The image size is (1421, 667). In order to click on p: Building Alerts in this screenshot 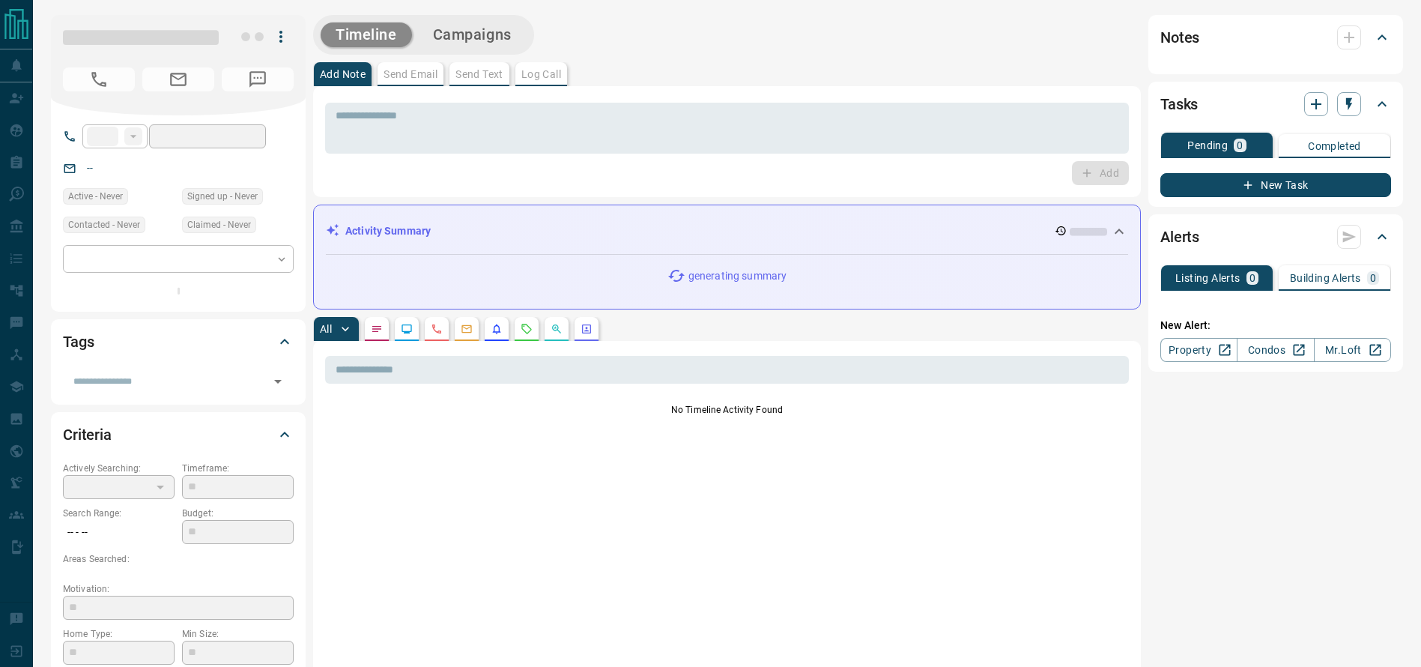, I will do `click(1325, 278)`.